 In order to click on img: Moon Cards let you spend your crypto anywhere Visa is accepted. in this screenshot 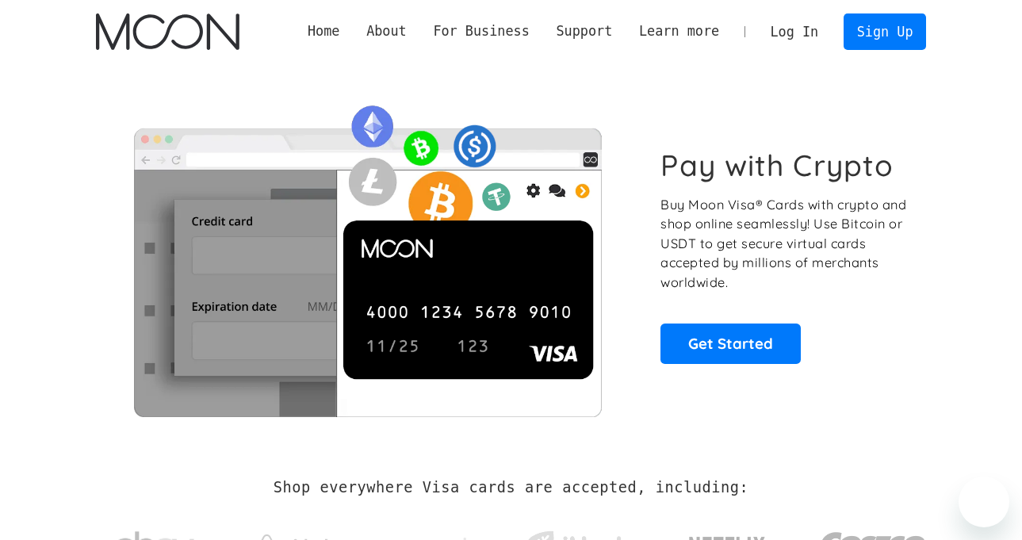, I will do `click(367, 255)`.